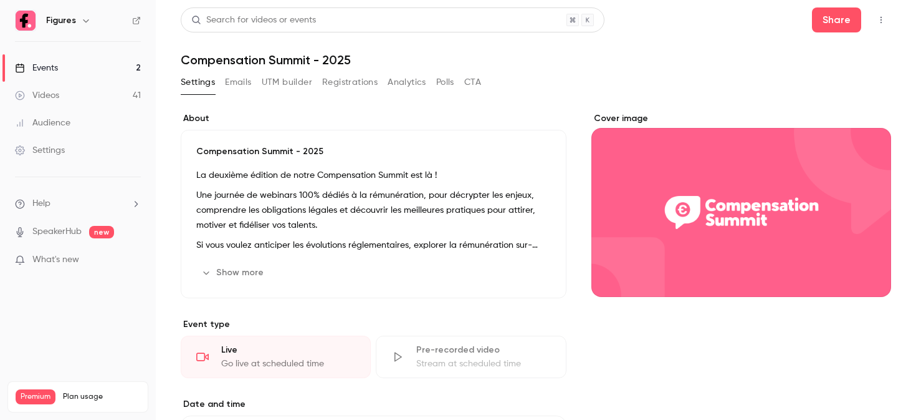 This screenshot has width=916, height=420. Describe the element at coordinates (61, 21) in the screenshot. I see `h6: Figures` at that location.